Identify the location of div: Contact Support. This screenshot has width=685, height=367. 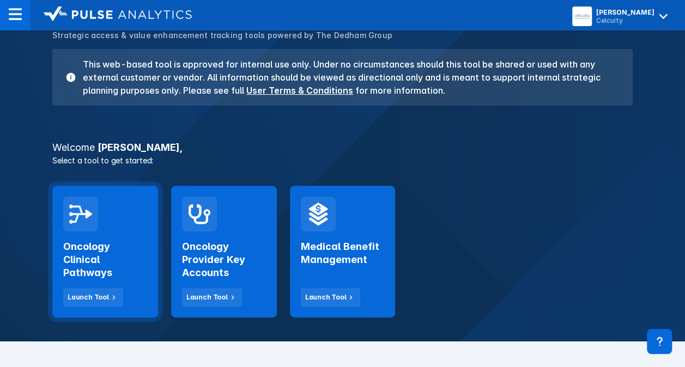
(659, 341).